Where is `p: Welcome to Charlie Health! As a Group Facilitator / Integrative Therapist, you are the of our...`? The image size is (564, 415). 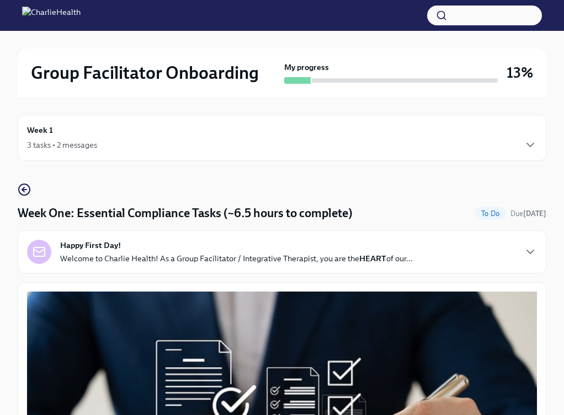
p: Welcome to Charlie Health! As a Group Facilitator / Integrative Therapist, you are the of our... is located at coordinates (236, 259).